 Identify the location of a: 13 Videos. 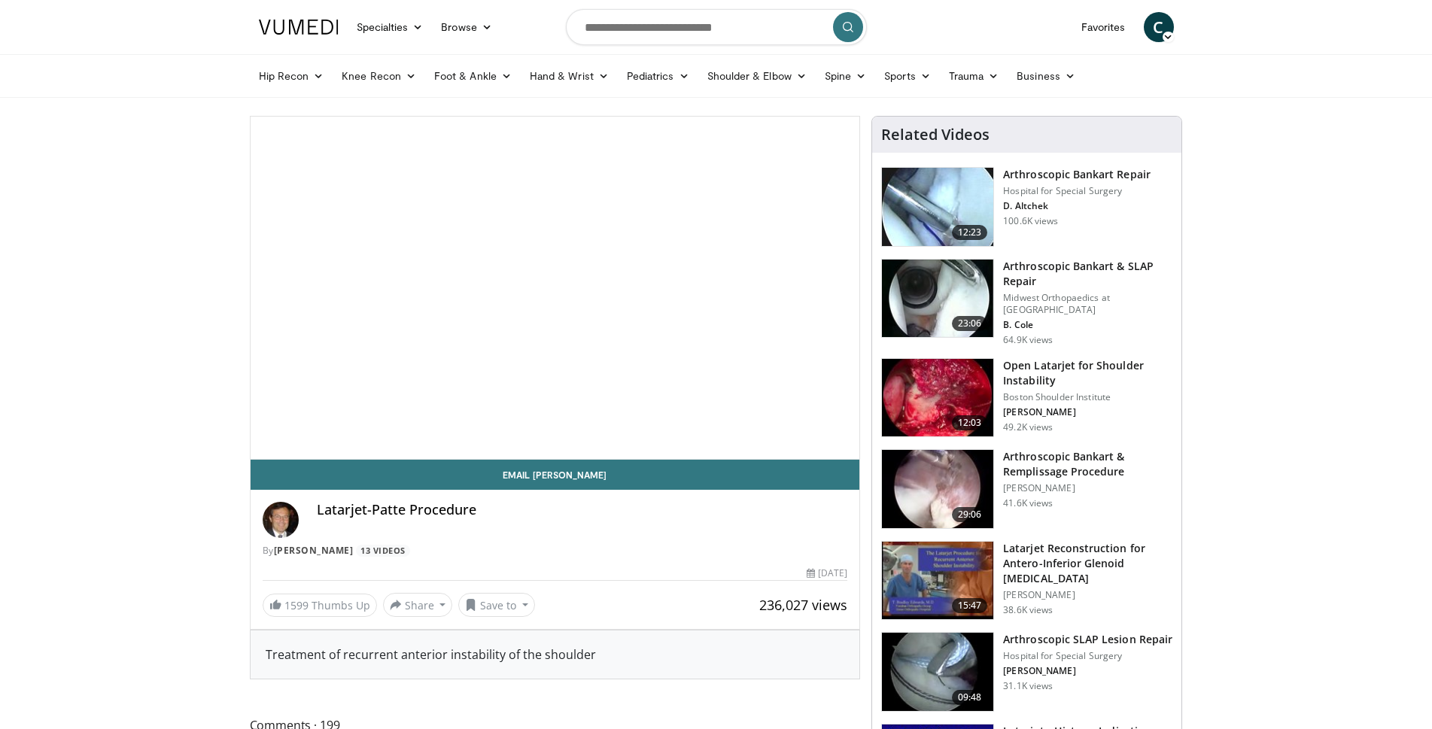
(383, 551).